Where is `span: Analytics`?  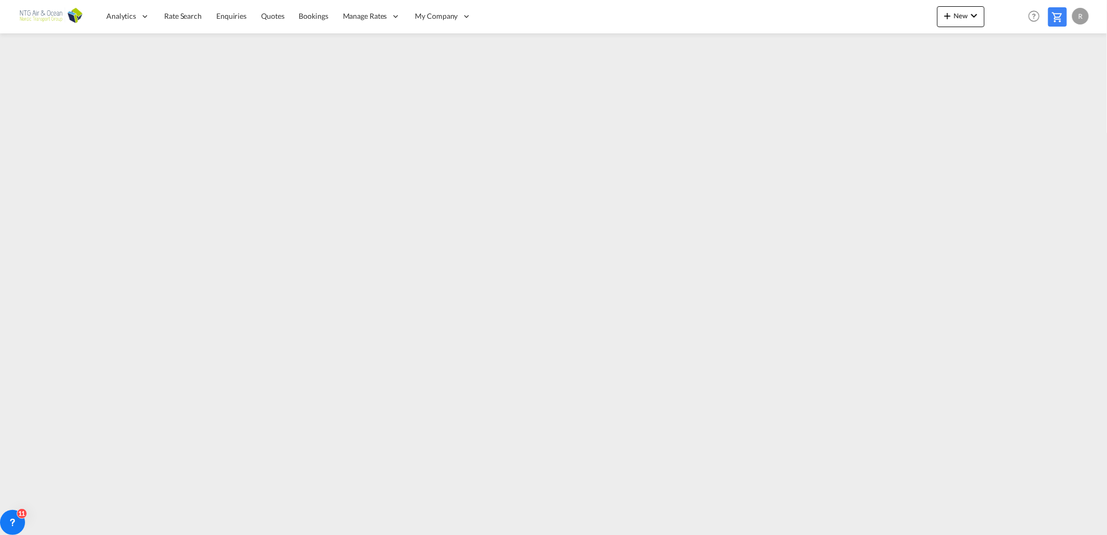 span: Analytics is located at coordinates (121, 16).